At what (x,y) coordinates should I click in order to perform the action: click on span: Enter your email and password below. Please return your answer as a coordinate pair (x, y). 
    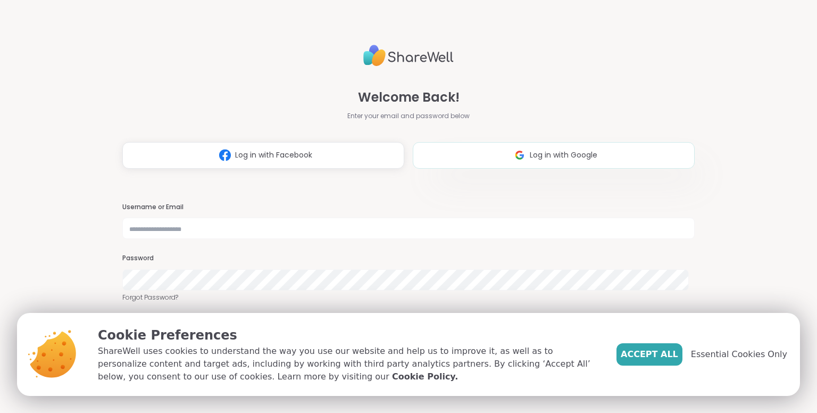
    Looking at the image, I should click on (408, 116).